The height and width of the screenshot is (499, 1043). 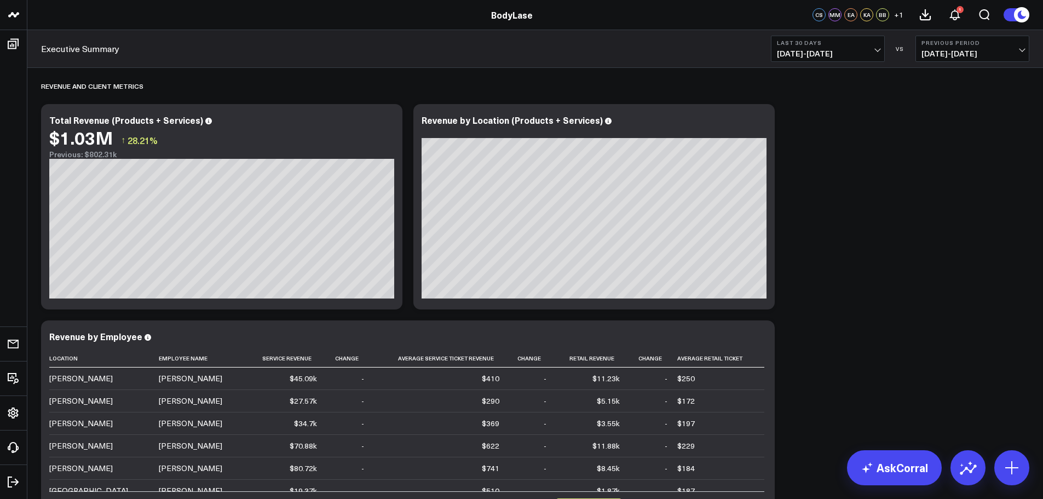 I want to click on div: $11.23k, so click(x=606, y=378).